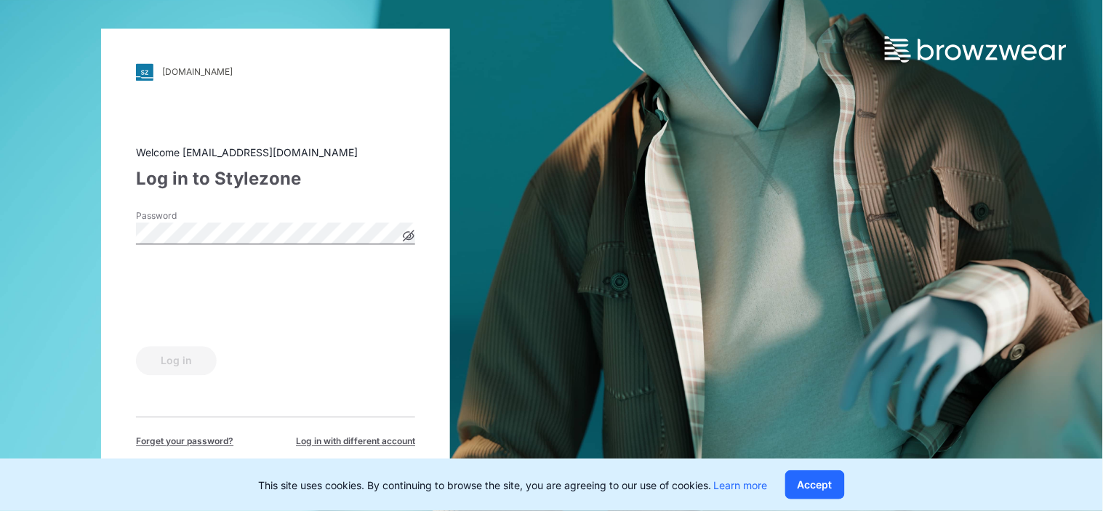 The width and height of the screenshot is (1103, 511). I want to click on button: Accept, so click(815, 485).